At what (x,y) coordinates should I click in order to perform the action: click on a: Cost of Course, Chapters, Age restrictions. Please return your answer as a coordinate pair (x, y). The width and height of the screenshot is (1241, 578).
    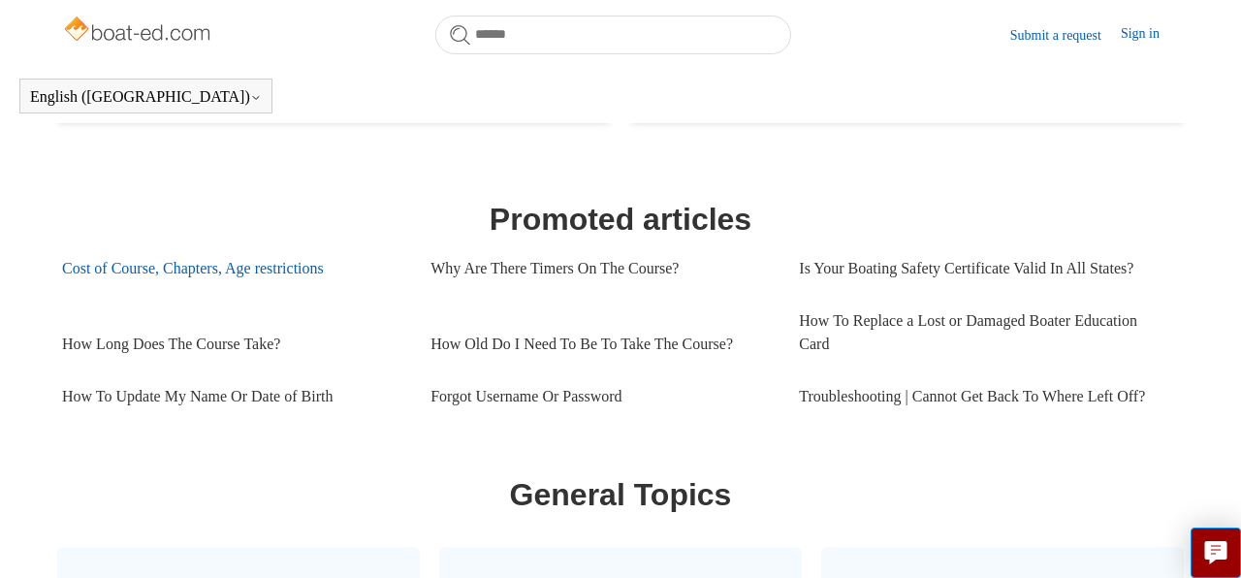
    Looking at the image, I should click on (232, 269).